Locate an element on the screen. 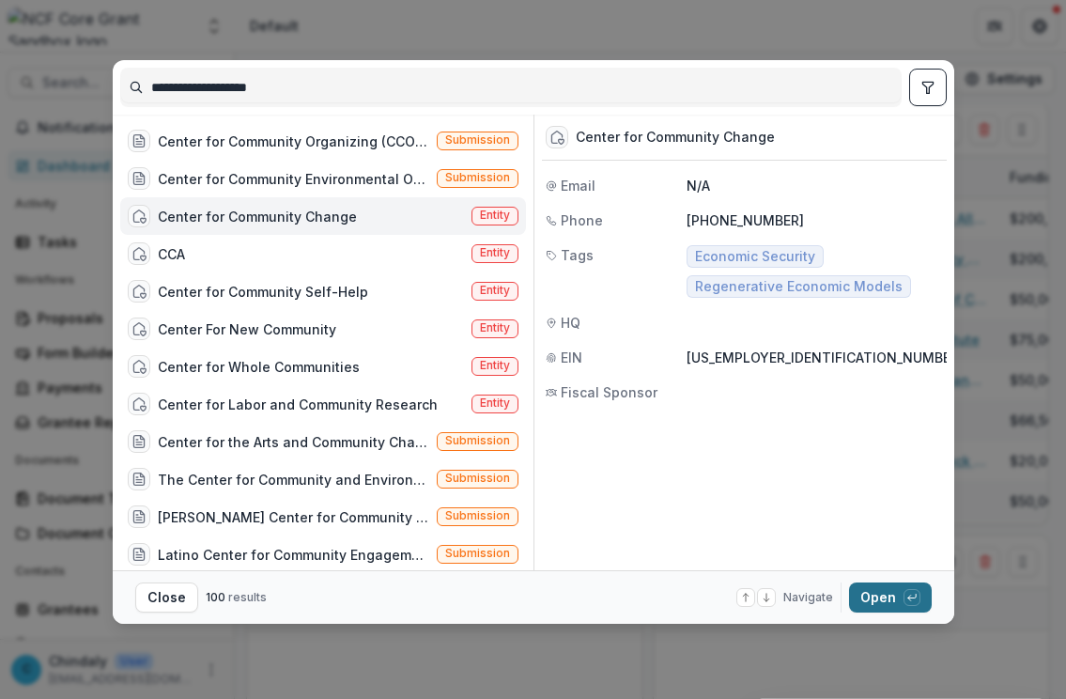 Image resolution: width=1066 pixels, height=699 pixels. span: Email is located at coordinates (578, 185).